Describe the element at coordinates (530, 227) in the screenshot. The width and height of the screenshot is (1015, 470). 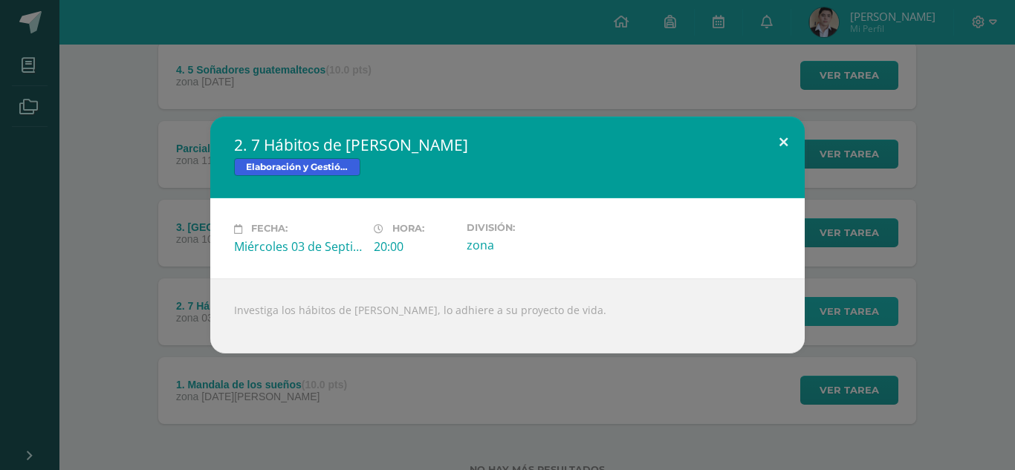
I see `label: División:` at that location.